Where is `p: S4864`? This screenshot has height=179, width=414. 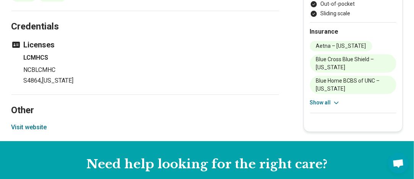 p: S4864 is located at coordinates (152, 81).